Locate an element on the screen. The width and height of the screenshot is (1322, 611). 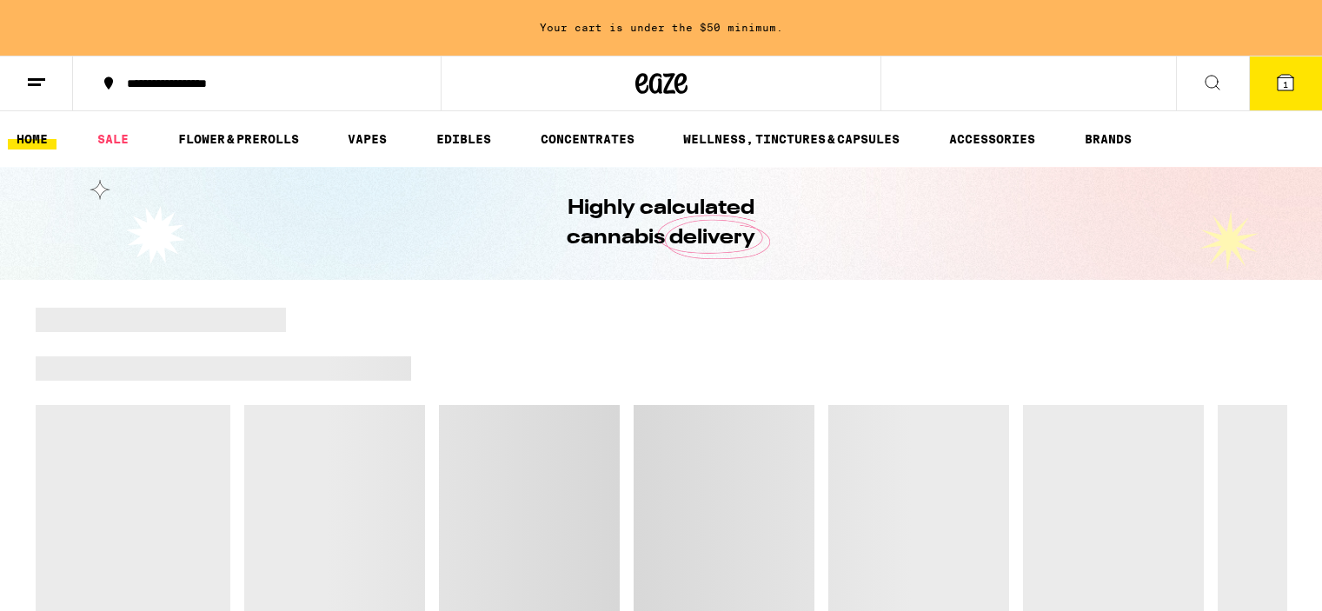
a: EDIBLES is located at coordinates (463, 139).